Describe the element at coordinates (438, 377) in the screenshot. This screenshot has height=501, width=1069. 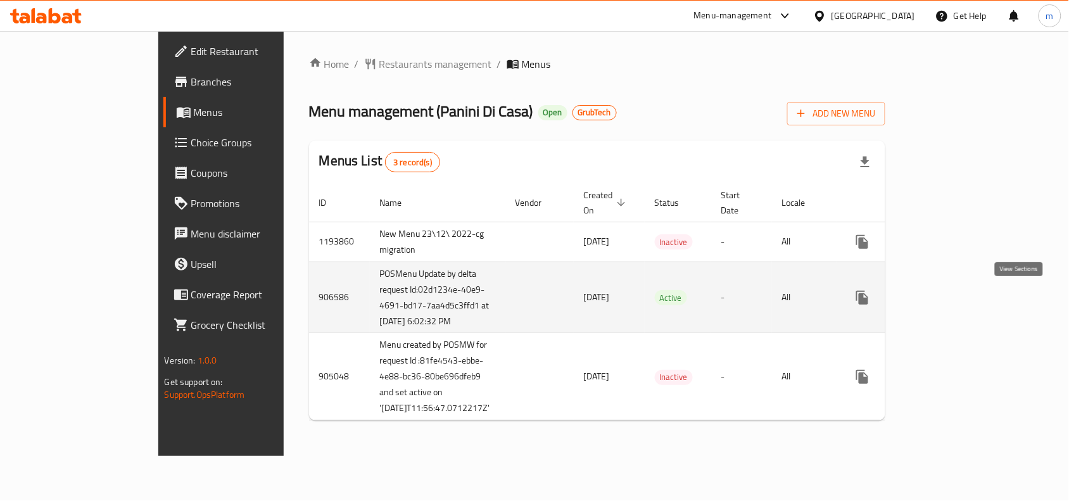
I see `td: Menu created by POSMW for request Id :81fe4543-ebbe-4e88-bc36-80be696dfeb9 and set active on '[DA...` at that location.